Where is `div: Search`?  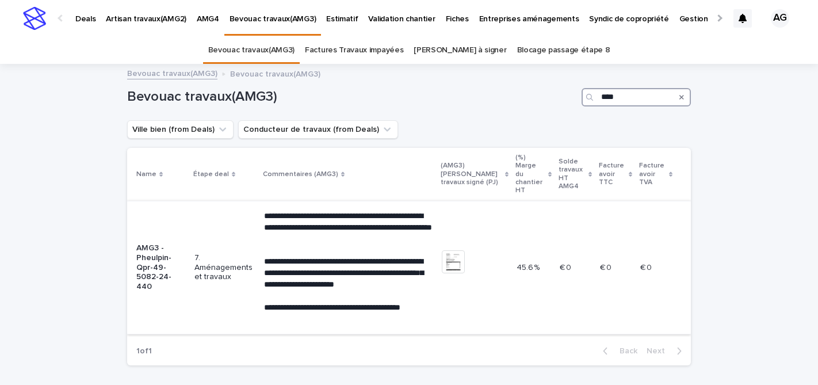 div: Search is located at coordinates (636, 97).